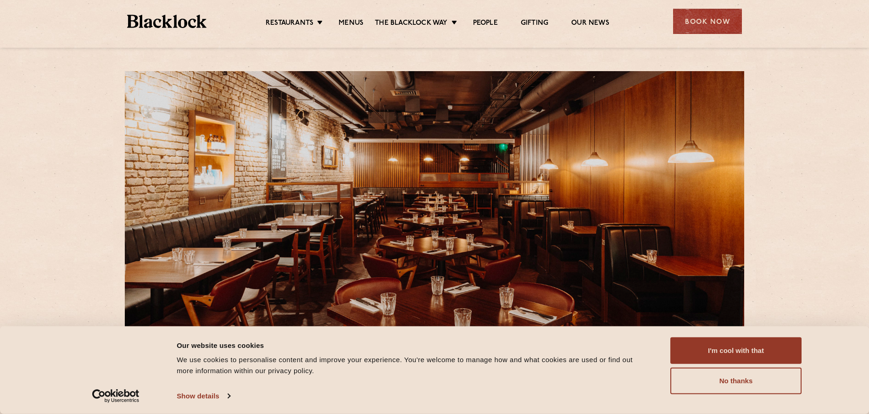 This screenshot has width=869, height=414. What do you see at coordinates (290, 24) in the screenshot?
I see `a: Restaurants` at bounding box center [290, 24].